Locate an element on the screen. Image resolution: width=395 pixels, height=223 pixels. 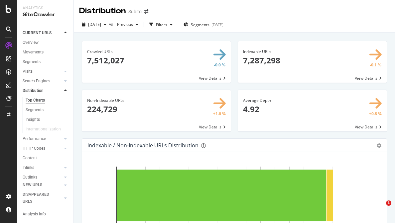
a: Search Engines is located at coordinates (42, 81).